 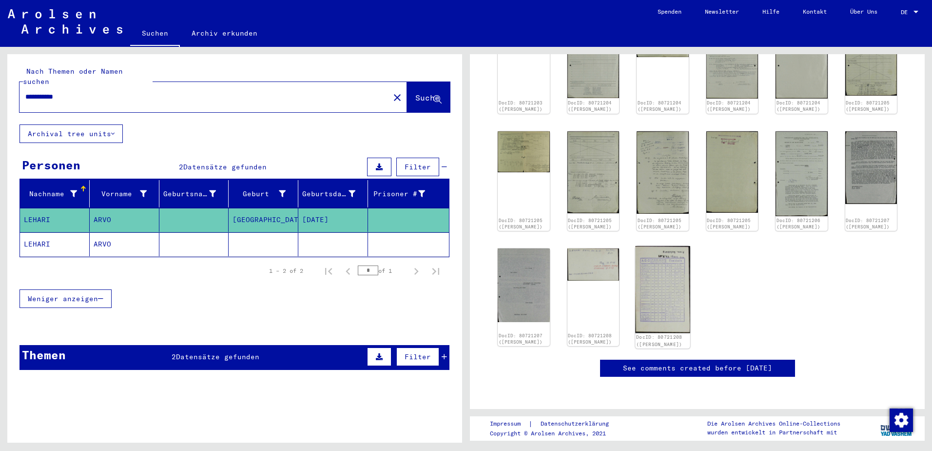 I want to click on a: Archiv erkunden, so click(x=224, y=33).